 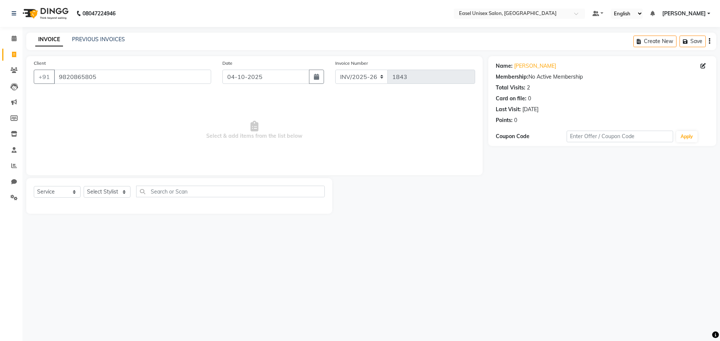 What do you see at coordinates (99, 13) in the screenshot?
I see `b: 08047224946` at bounding box center [99, 13].